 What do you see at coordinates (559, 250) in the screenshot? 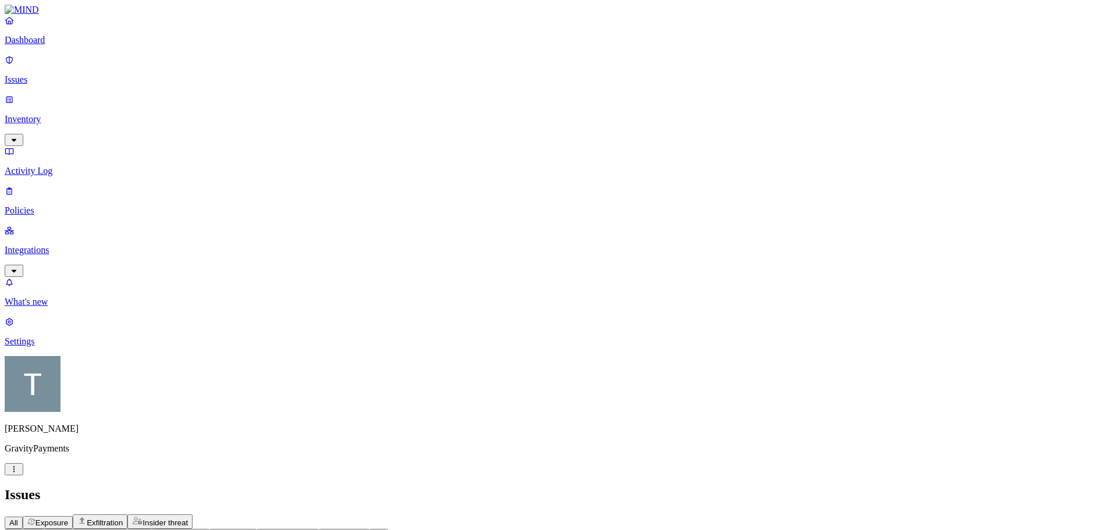
I see `p: Integrations` at bounding box center [559, 250].